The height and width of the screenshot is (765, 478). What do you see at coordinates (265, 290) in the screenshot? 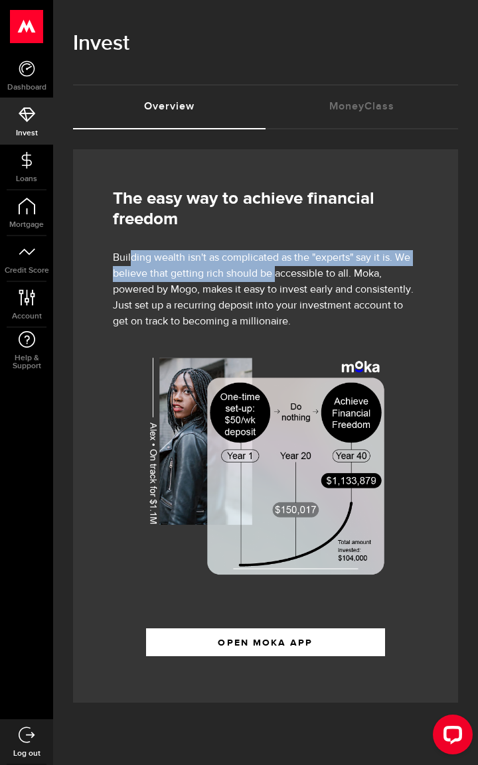
I see `p: Building wealth isn't as complicated as the "experts" say it is. We believe that getting rich sho...` at bounding box center [265, 290].